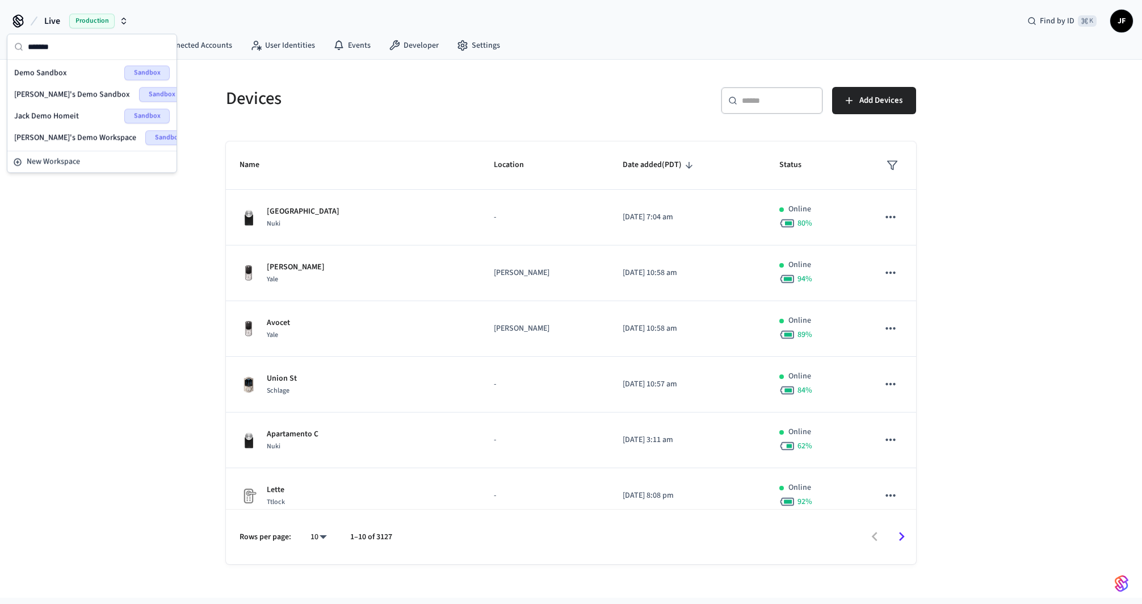  I want to click on span: Find by ID, so click(1057, 21).